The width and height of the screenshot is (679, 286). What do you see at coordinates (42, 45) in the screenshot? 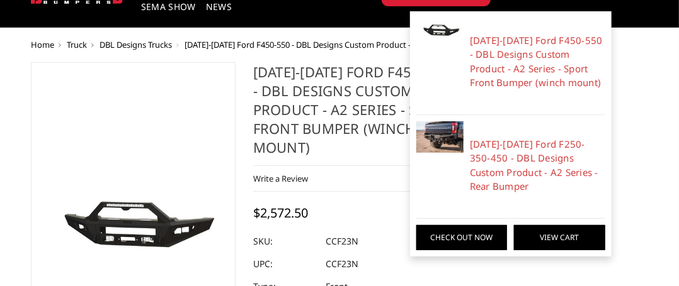
I see `span: Home` at bounding box center [42, 45].